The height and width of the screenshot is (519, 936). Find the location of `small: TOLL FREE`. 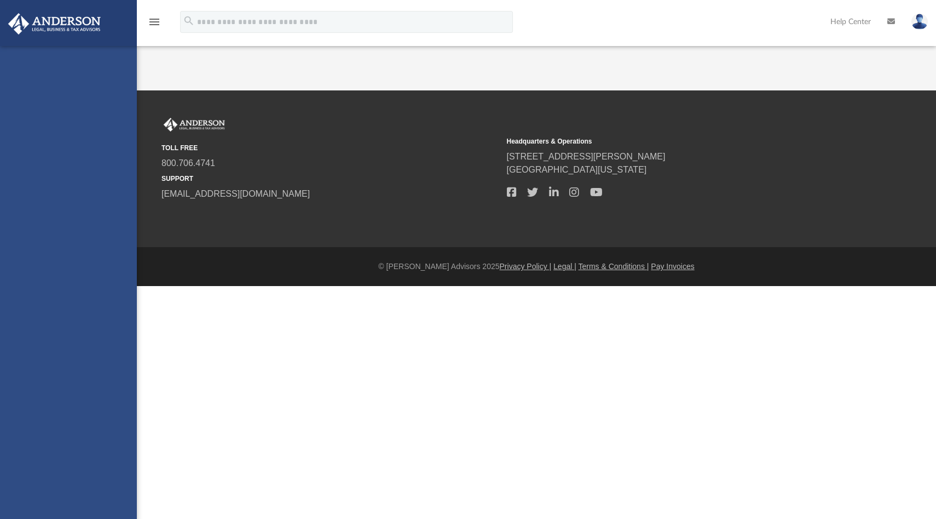

small: TOLL FREE is located at coordinates (330, 148).